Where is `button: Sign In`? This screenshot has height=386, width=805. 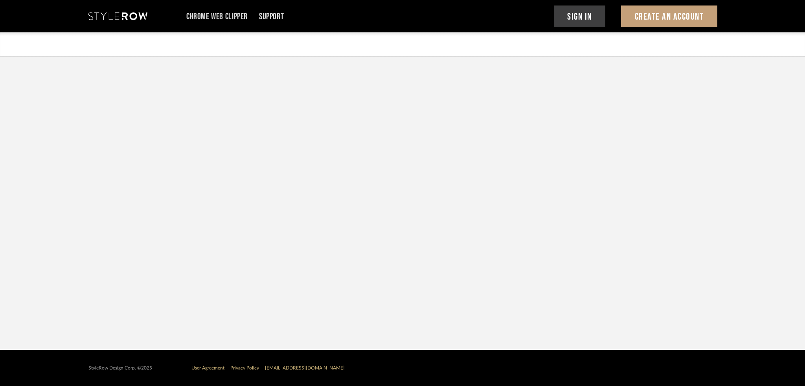
button: Sign In is located at coordinates (580, 16).